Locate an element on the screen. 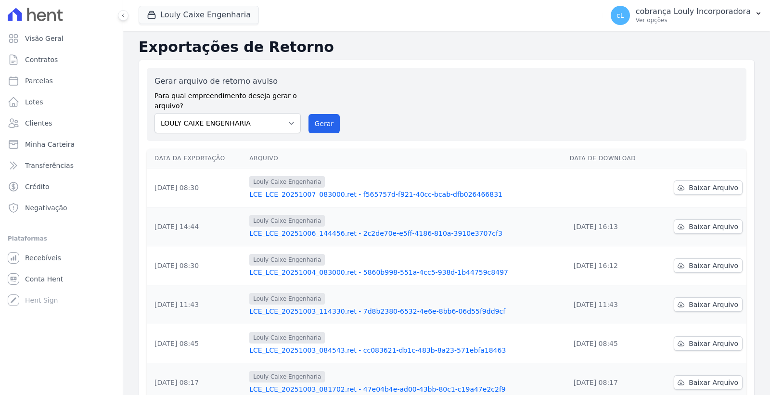  span: Clientes is located at coordinates (38, 123).